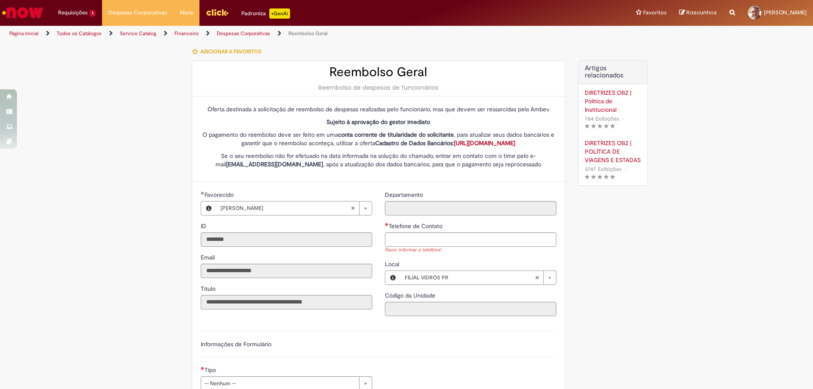  I want to click on p: Se o seu reembolso não for efetuado na data informada na solução do chamado, entrar em contato co..., so click(379, 160).